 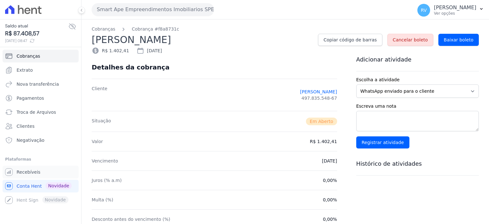 I want to click on span: Troca de Arquivos, so click(x=36, y=112).